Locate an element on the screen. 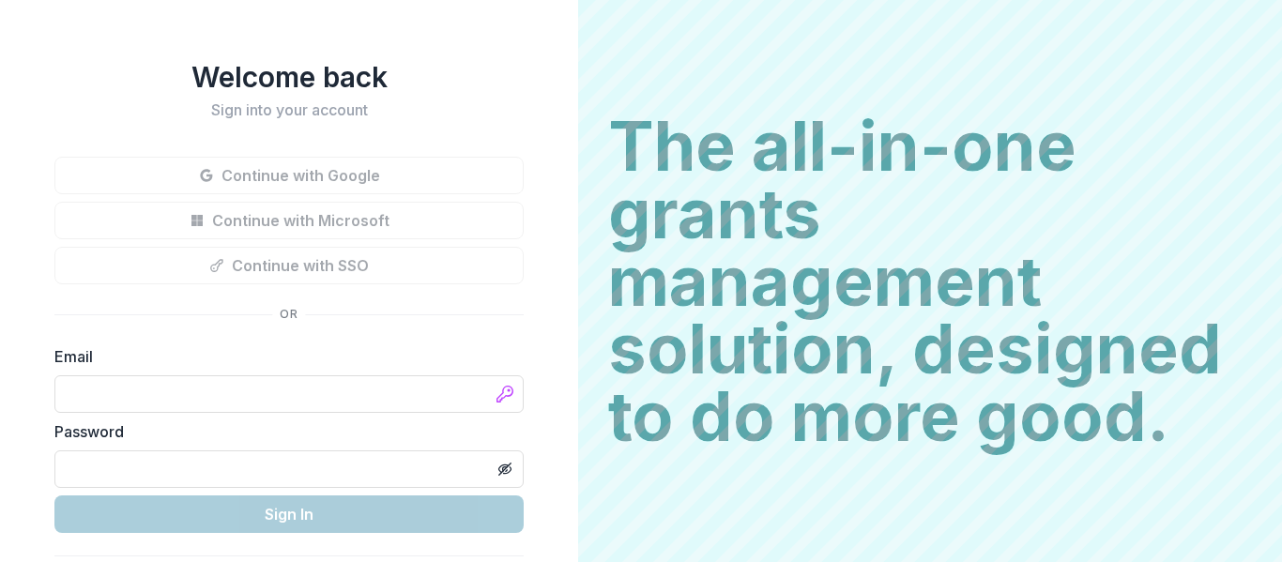  button: Continue with Google is located at coordinates (289, 175).